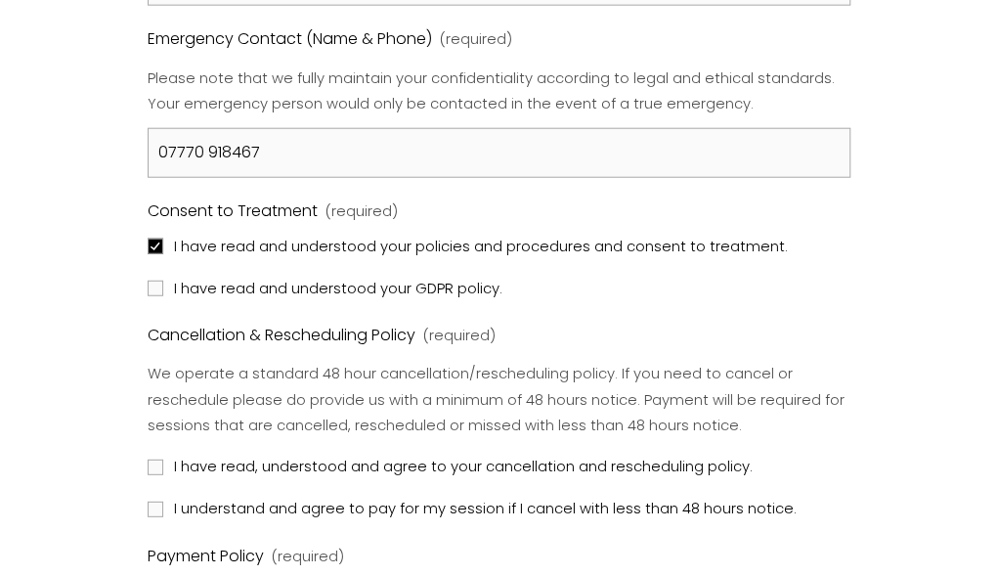 Image resolution: width=998 pixels, height=576 pixels. What do you see at coordinates (499, 91) in the screenshot?
I see `p: Please note that we fully maintain your confidentiality according to legal and ethical standards....` at bounding box center [499, 91].